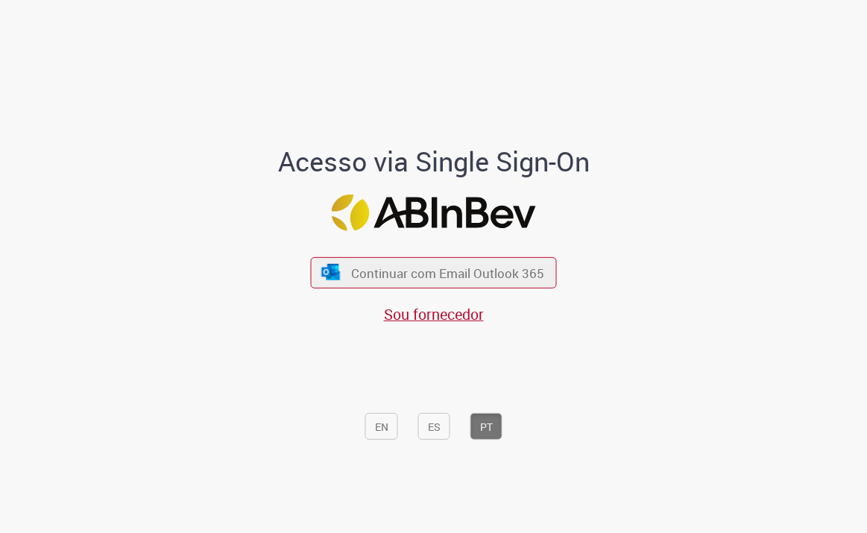 The image size is (867, 533). Describe the element at coordinates (434, 273) in the screenshot. I see `button: ícone Azure/Microsoft 360 Continuar com Email Outlook 365` at that location.